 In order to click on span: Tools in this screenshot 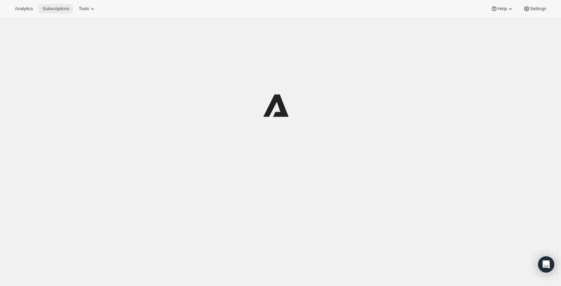, I will do `click(84, 9)`.